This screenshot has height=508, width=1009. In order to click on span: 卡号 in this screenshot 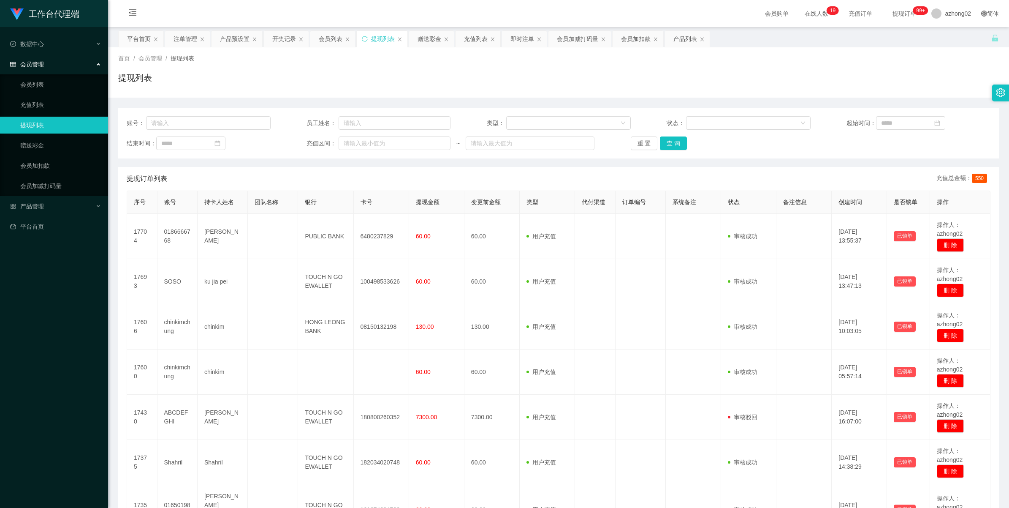, I will do `click(367, 202)`.